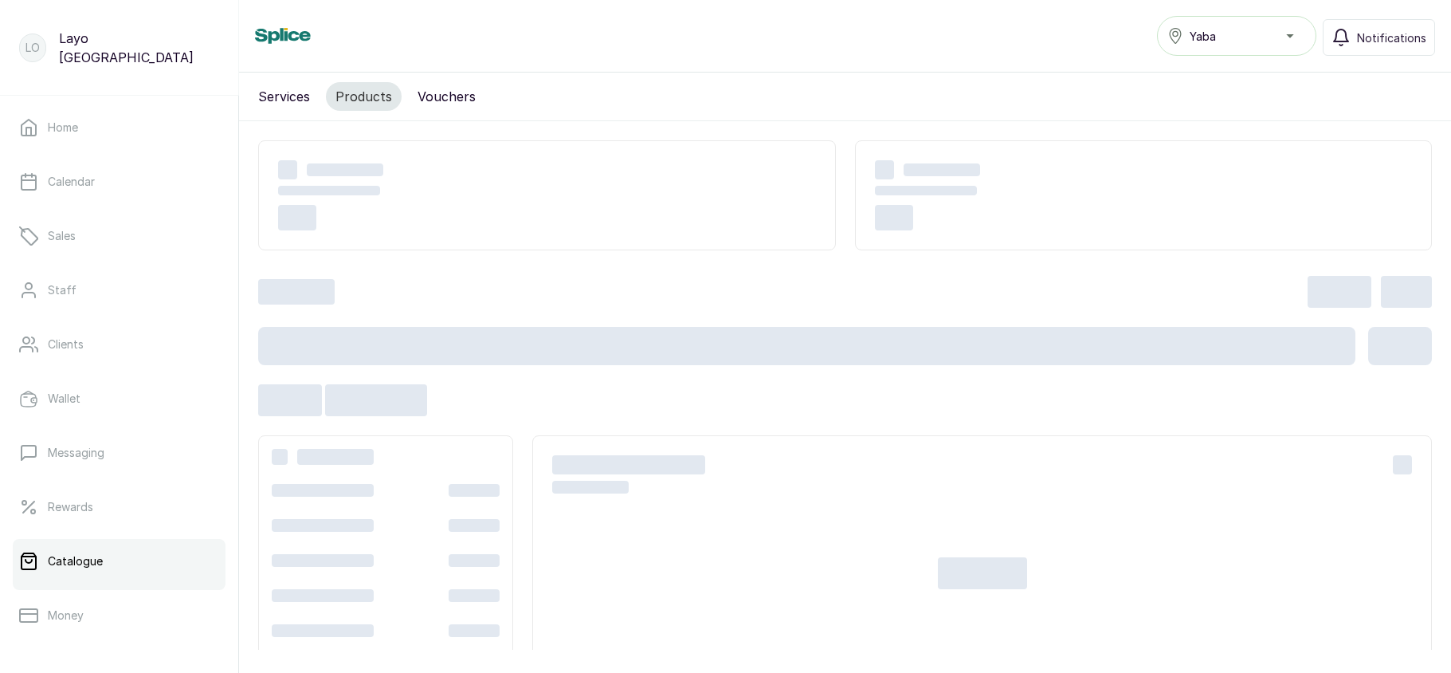 The image size is (1451, 673). Describe the element at coordinates (119, 507) in the screenshot. I see `a: Rewards` at that location.